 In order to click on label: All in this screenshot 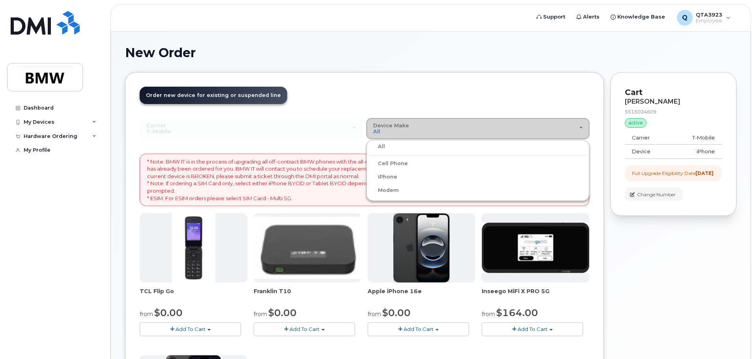, I will do `click(376, 147)`.